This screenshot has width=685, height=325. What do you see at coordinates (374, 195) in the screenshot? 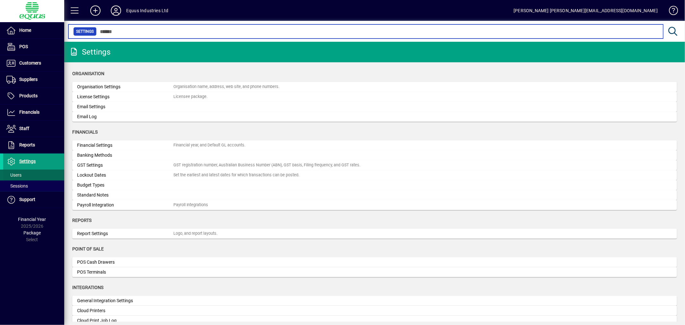
I see `a: Standard Notes` at bounding box center [374, 195].